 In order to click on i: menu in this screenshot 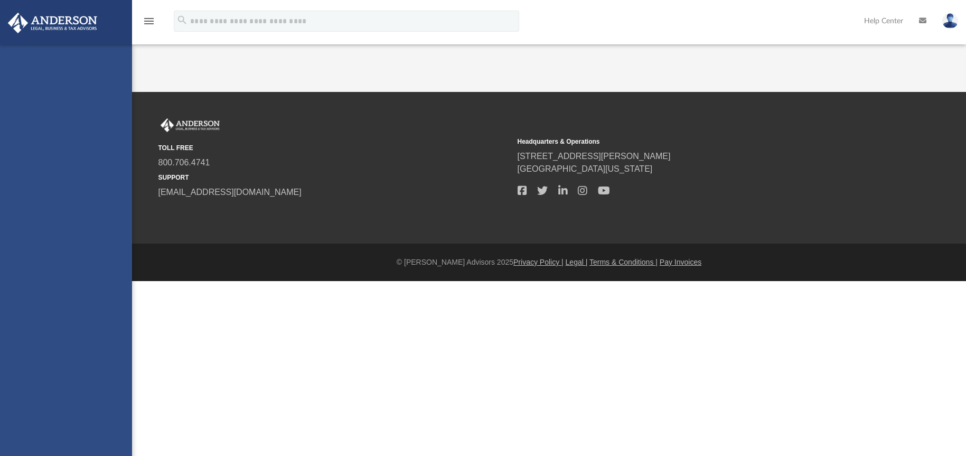, I will do `click(149, 21)`.